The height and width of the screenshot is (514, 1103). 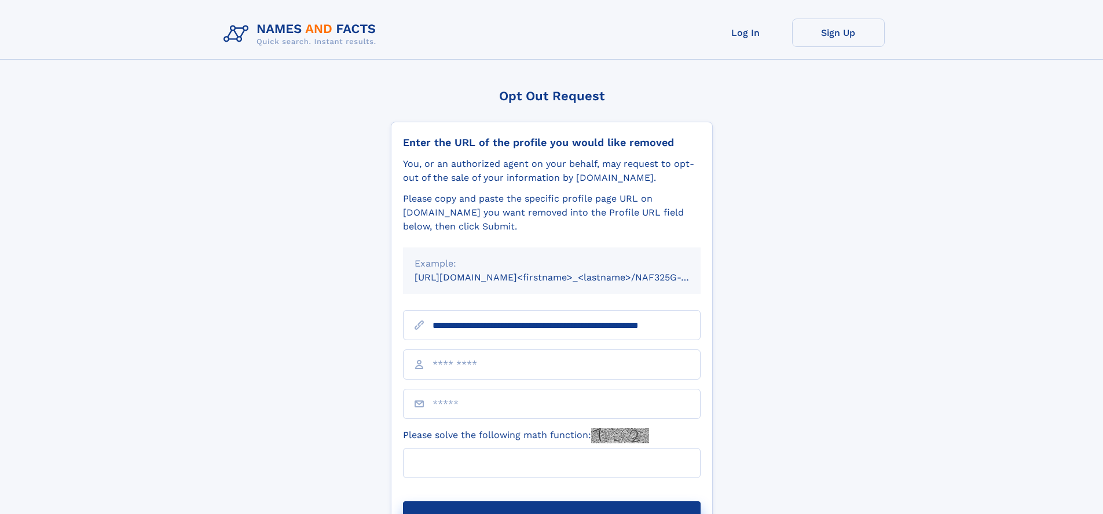 I want to click on a: Sign Up, so click(x=838, y=32).